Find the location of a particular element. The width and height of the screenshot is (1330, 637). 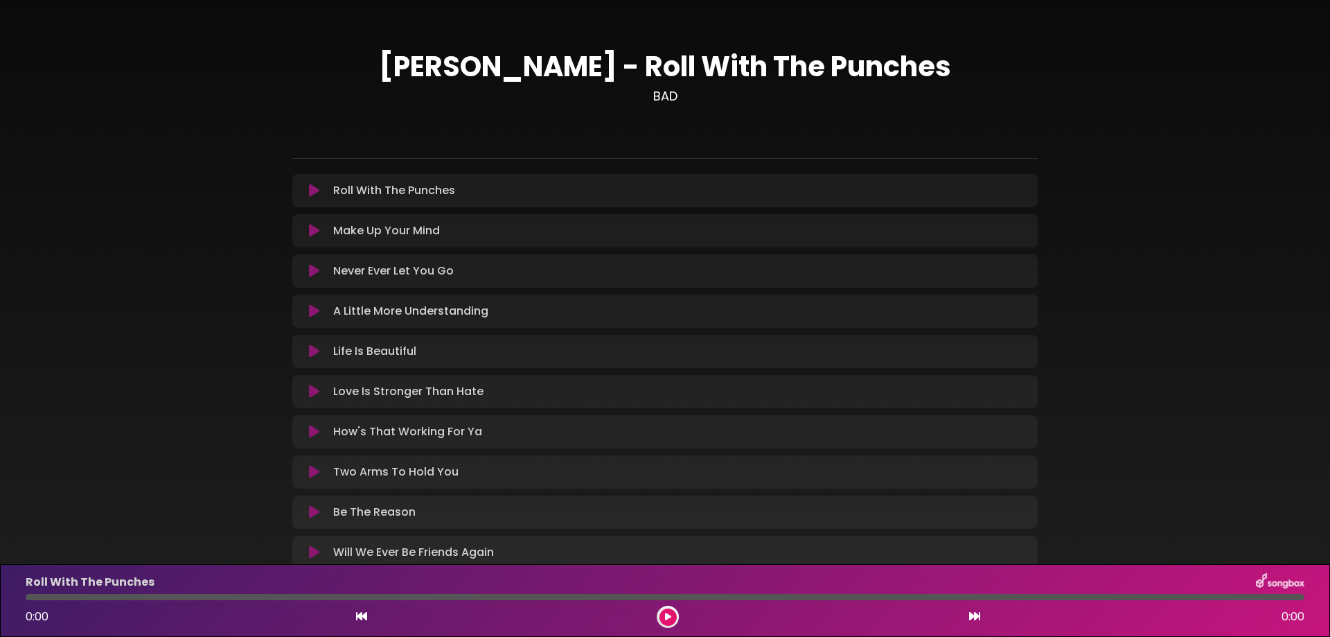

p: Never Ever Let You Go is located at coordinates (394, 271).